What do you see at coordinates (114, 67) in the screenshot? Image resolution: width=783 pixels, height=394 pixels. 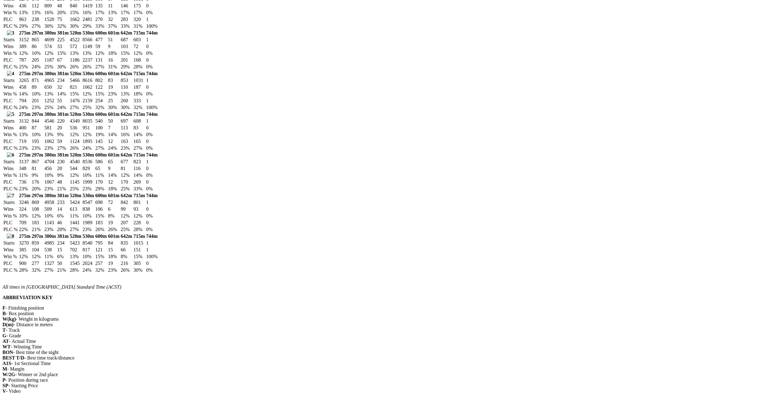 I see `td: 31%` at bounding box center [114, 67].